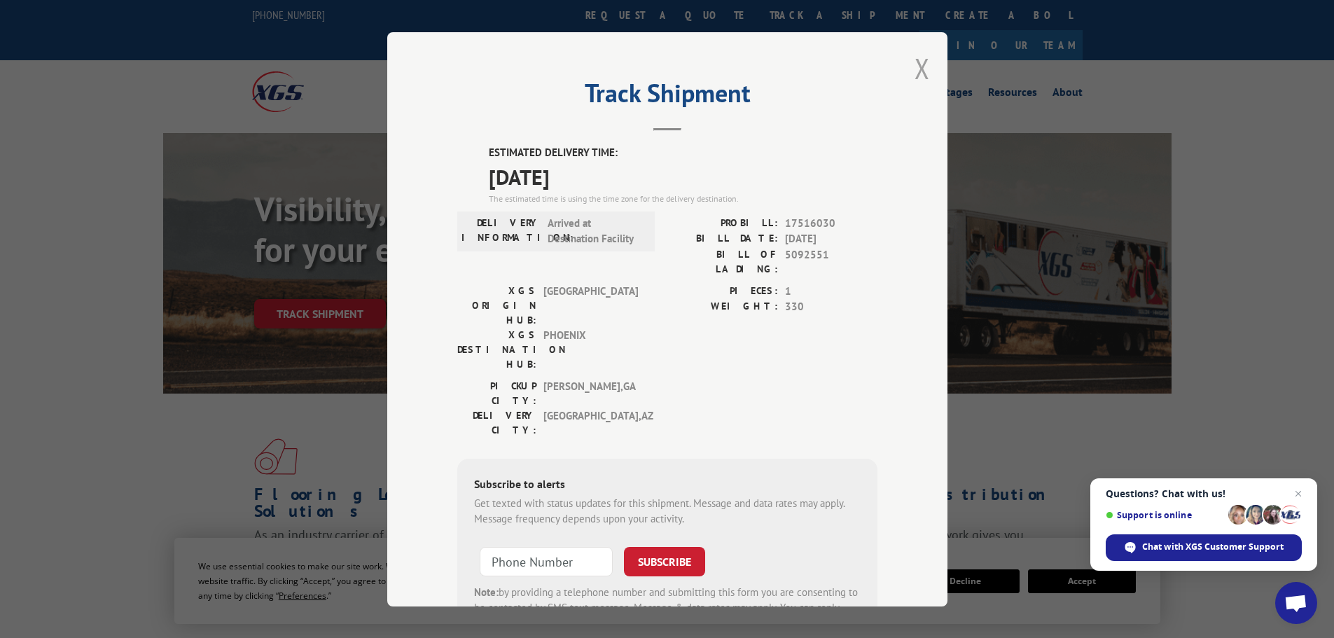 This screenshot has width=1334, height=638. What do you see at coordinates (723, 239) in the screenshot?
I see `label: BILL DATE:` at bounding box center [723, 239].